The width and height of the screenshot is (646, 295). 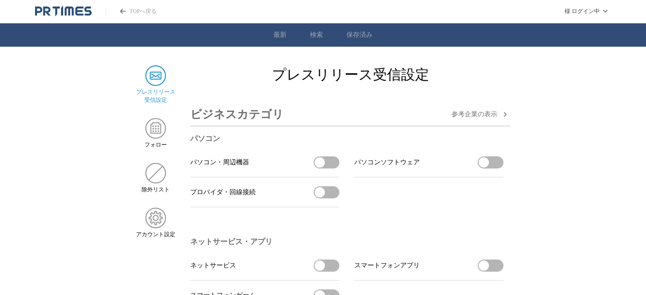 I want to click on h3: パソコン, so click(x=347, y=139).